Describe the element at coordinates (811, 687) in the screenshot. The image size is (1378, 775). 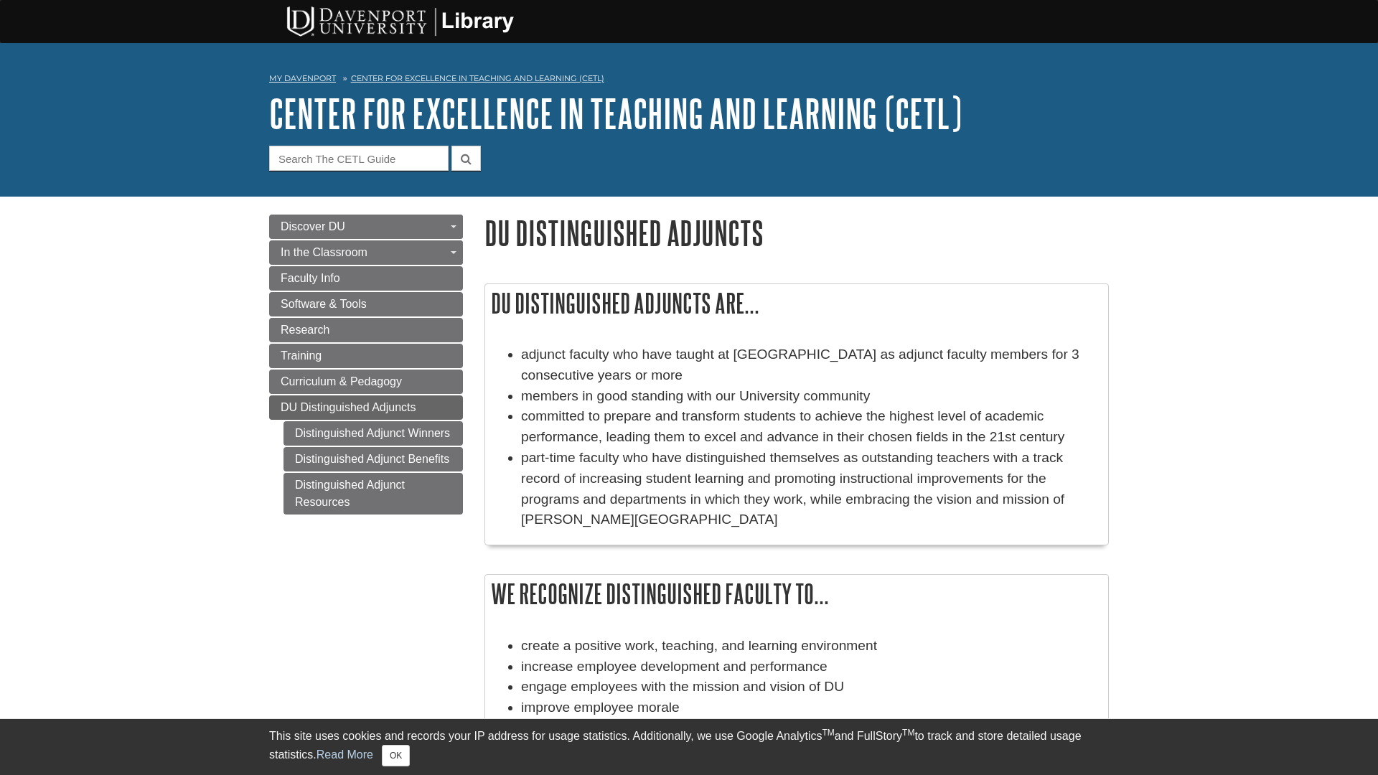
I see `li: engage employees with the mission and vision of DU` at that location.